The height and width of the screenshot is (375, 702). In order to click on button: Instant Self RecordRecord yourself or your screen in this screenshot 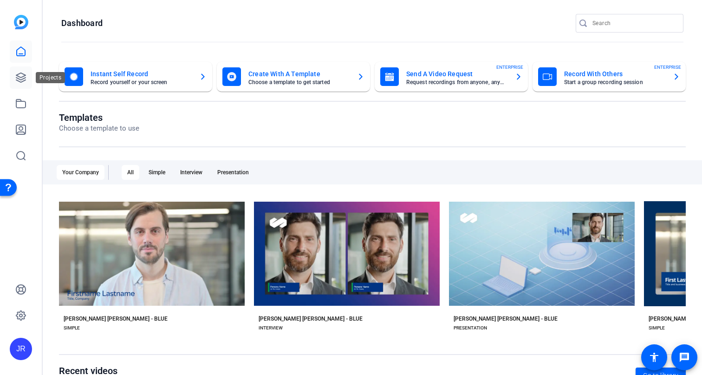, I will do `click(136, 77)`.